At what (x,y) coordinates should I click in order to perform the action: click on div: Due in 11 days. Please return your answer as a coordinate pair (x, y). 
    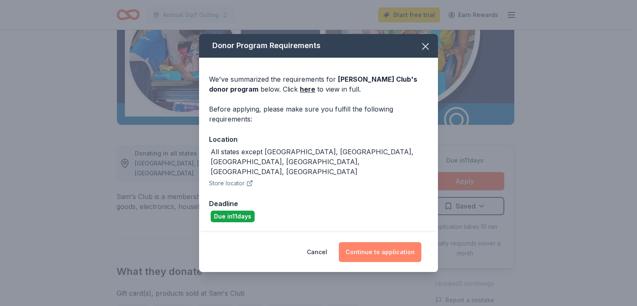
    Looking at the image, I should click on (233, 216).